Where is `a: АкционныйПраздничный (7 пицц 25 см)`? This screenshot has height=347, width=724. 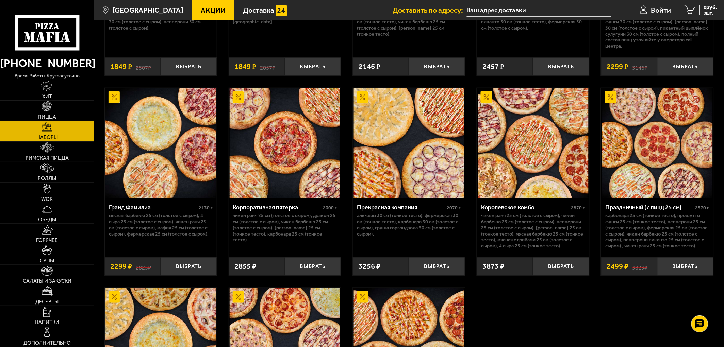
a: АкционныйПраздничный (7 пицц 25 см) is located at coordinates (657, 143).